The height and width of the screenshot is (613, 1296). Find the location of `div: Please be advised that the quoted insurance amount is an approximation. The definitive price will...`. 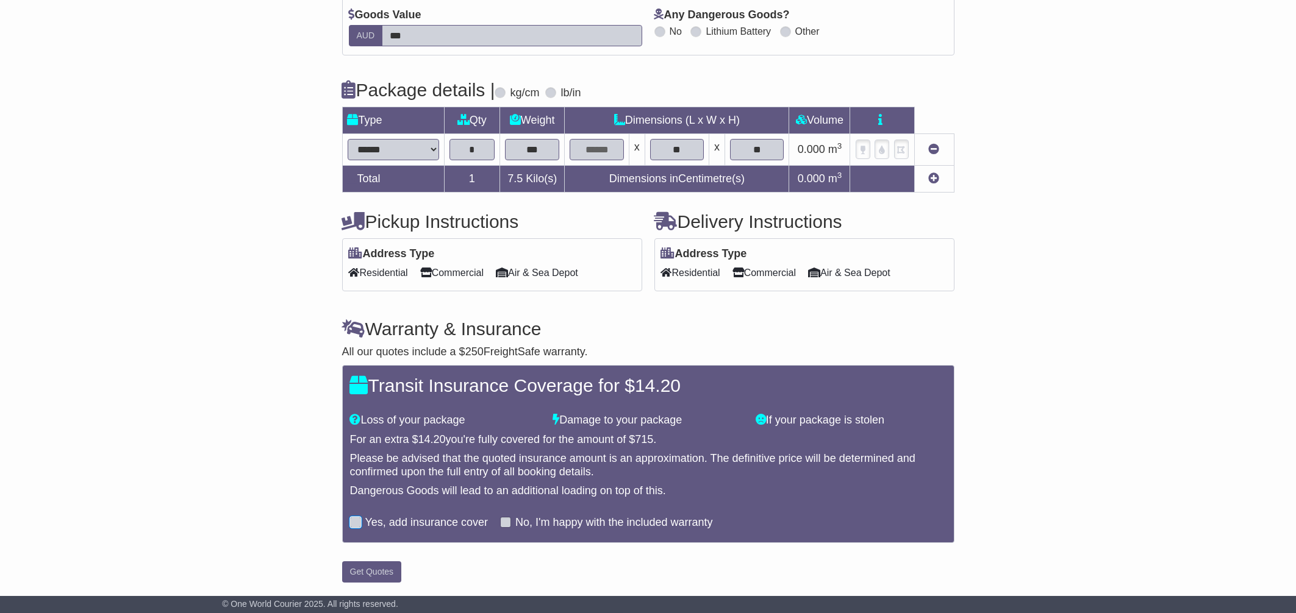

div: Please be advised that the quoted insurance amount is an approximation. The definitive price will... is located at coordinates (648, 465).